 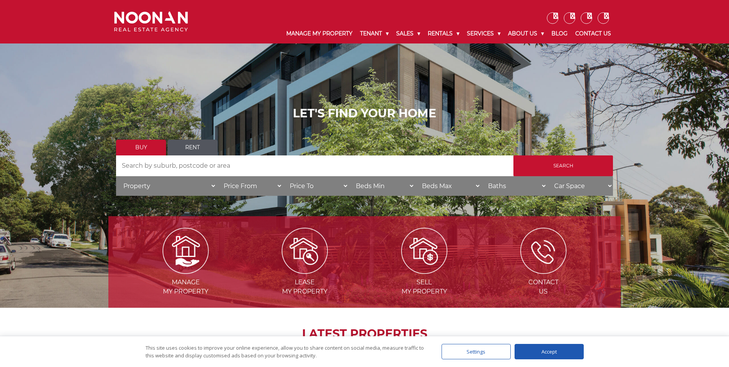 What do you see at coordinates (543, 271) in the screenshot?
I see `a: ICONS ContactUs` at bounding box center [543, 271].